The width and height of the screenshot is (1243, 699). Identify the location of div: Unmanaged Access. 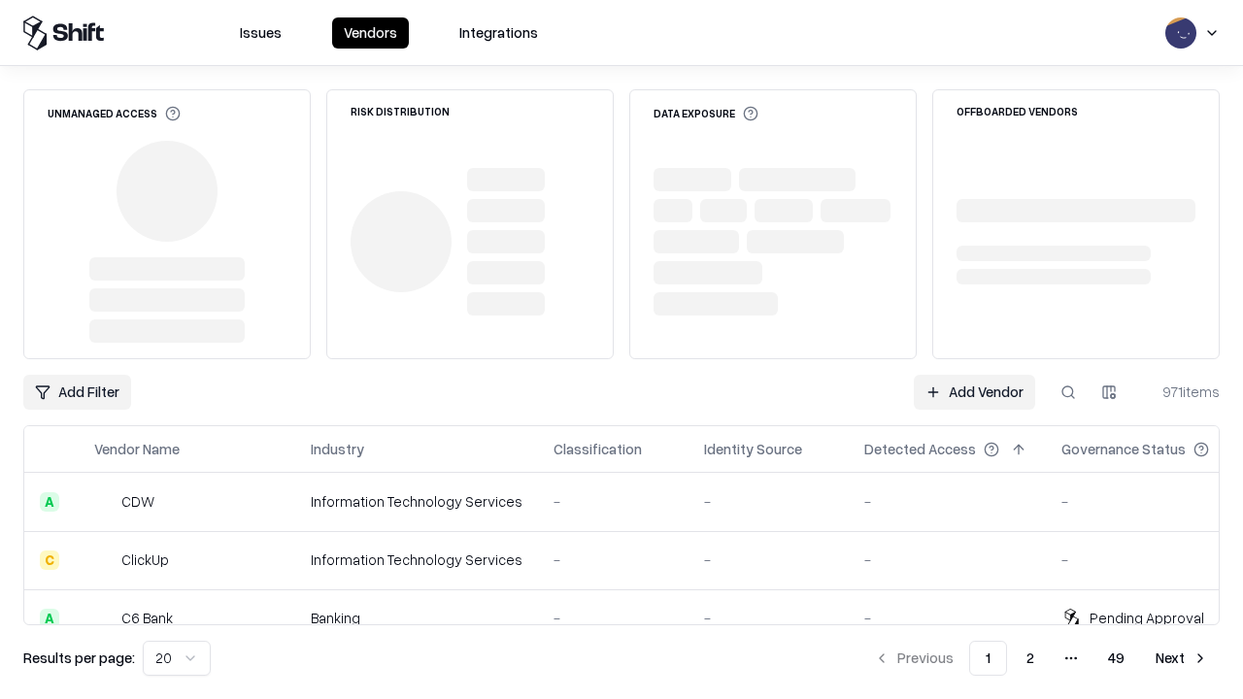
(114, 114).